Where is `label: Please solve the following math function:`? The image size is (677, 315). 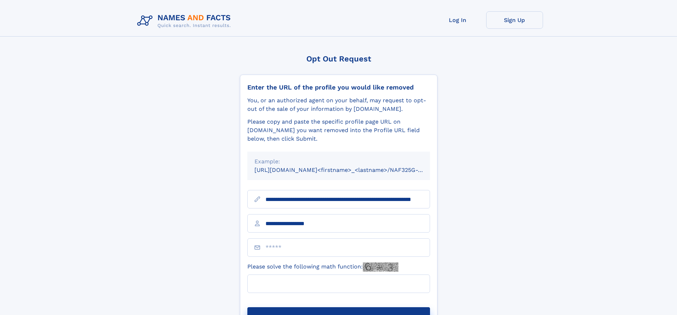 label: Please solve the following math function: is located at coordinates (323, 267).